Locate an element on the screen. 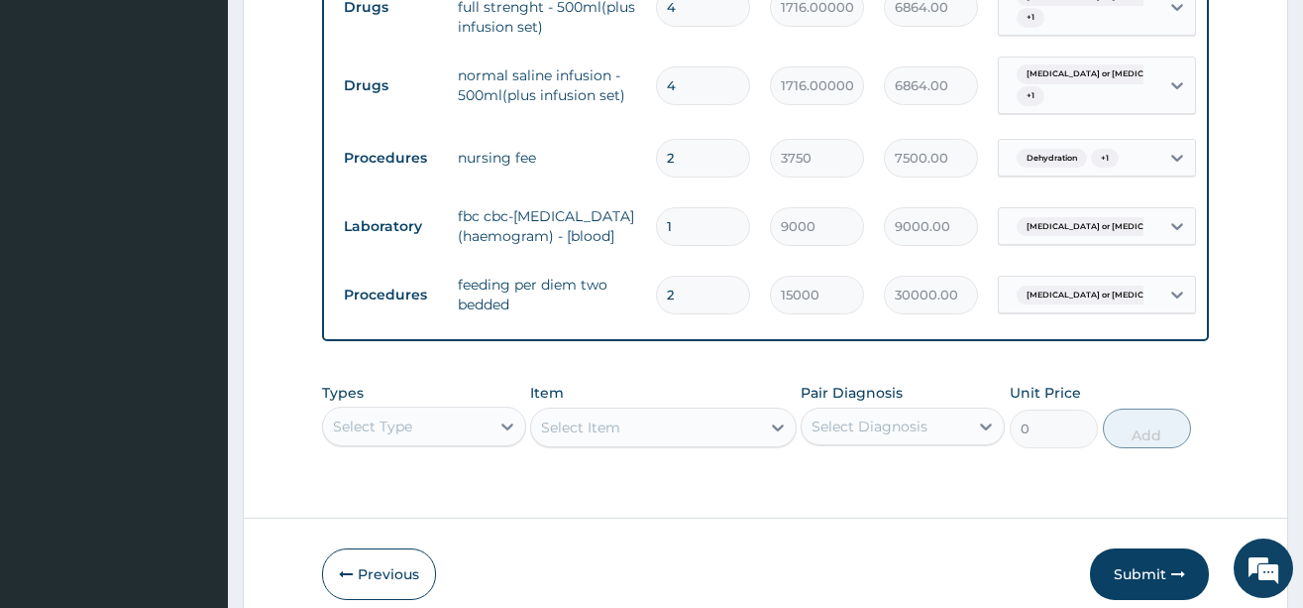  div: Minimize live chat window is located at coordinates (349, 34).